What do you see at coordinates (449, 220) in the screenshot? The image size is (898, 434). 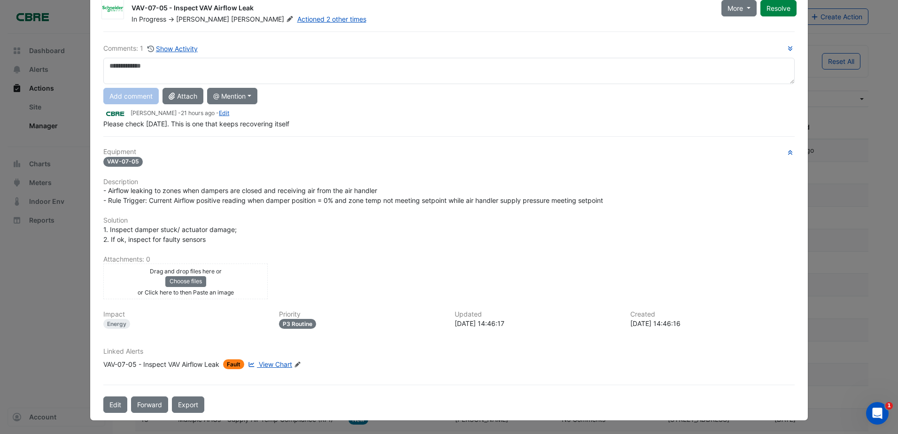 I see `h6: Solution` at bounding box center [449, 220].